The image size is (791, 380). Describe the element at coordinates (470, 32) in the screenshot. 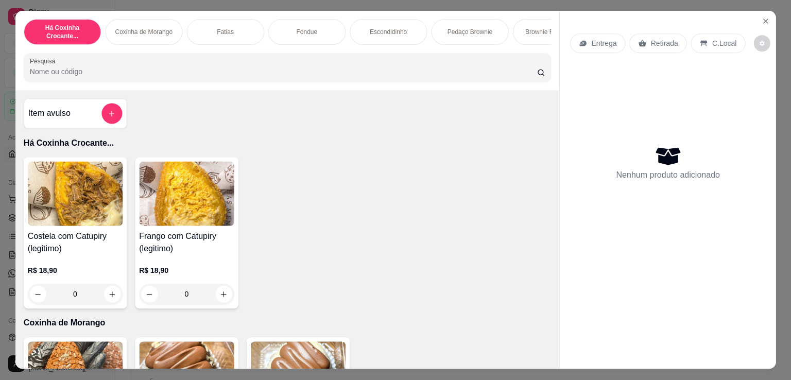

I see `p: Pedaço Brownie` at that location.